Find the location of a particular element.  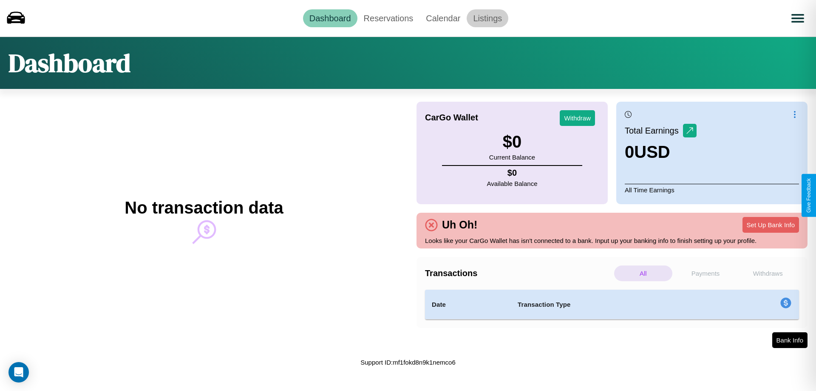

h4: $ 0 is located at coordinates (512, 173).